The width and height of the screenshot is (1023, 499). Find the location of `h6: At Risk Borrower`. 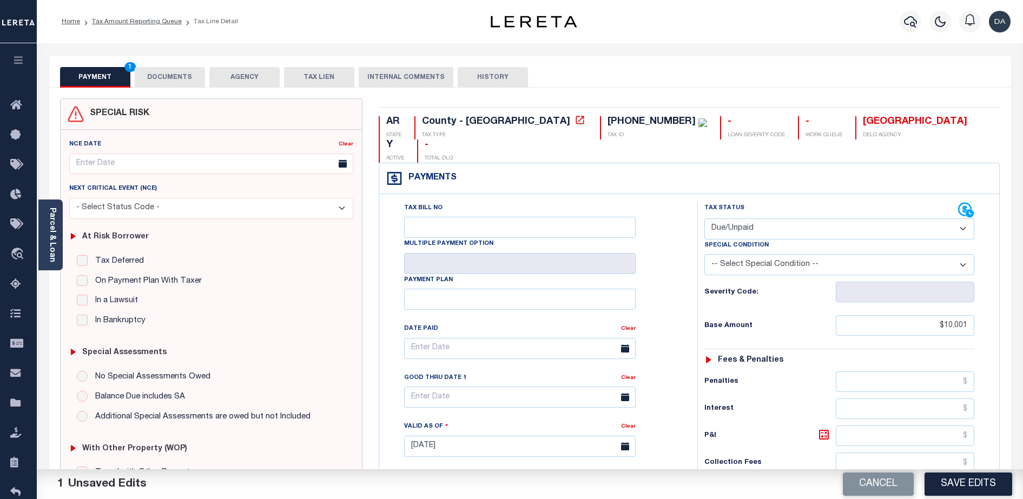

h6: At Risk Borrower is located at coordinates (115, 237).